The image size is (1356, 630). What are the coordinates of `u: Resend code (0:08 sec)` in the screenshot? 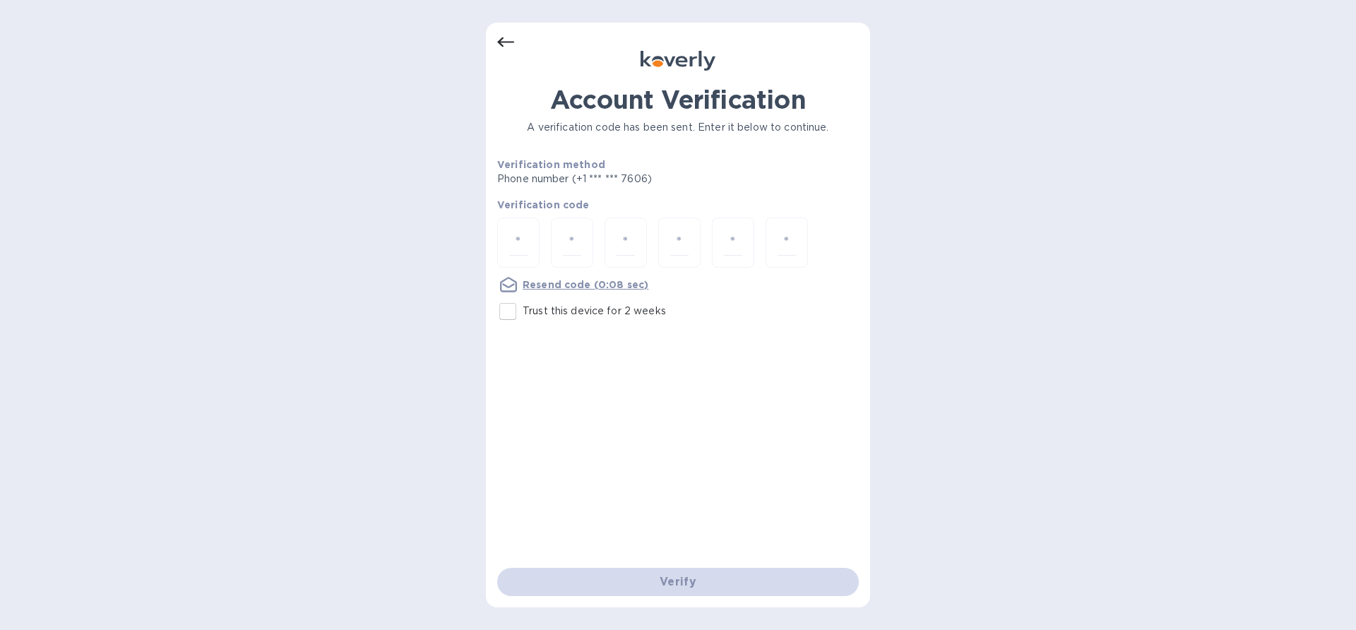 It's located at (585, 285).